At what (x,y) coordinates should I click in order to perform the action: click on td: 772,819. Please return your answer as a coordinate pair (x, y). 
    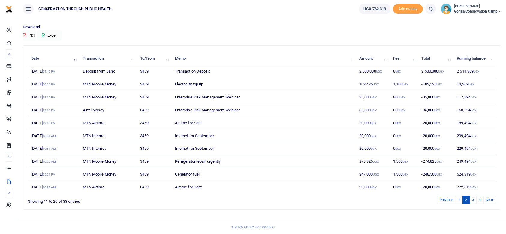
    Looking at the image, I should click on (475, 187).